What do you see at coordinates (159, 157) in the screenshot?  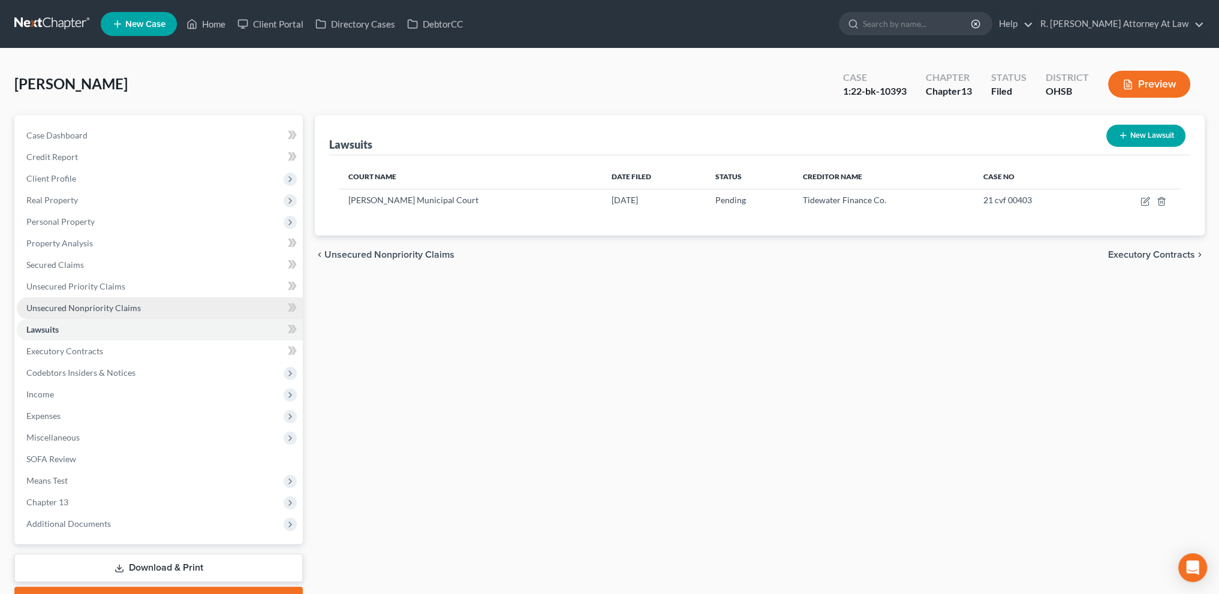 I see `a: Credit Report` at bounding box center [159, 157].